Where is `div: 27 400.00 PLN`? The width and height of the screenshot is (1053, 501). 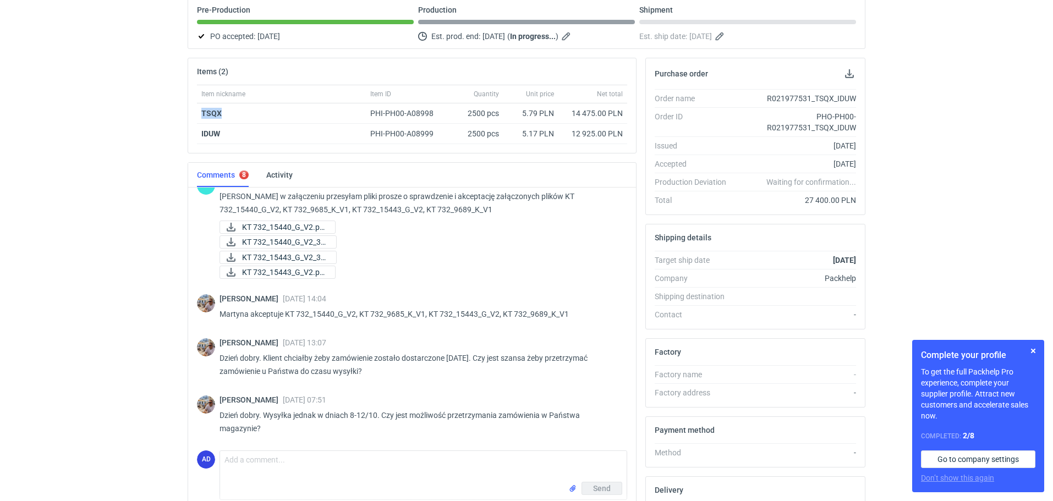
div: 27 400.00 PLN is located at coordinates (795, 200).